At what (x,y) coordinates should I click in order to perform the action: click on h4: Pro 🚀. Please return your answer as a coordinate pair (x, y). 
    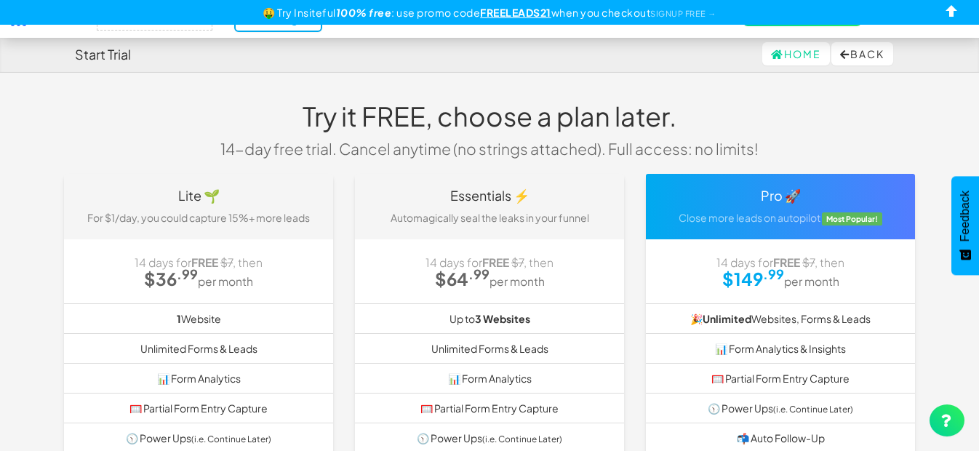
    Looking at the image, I should click on (781, 196).